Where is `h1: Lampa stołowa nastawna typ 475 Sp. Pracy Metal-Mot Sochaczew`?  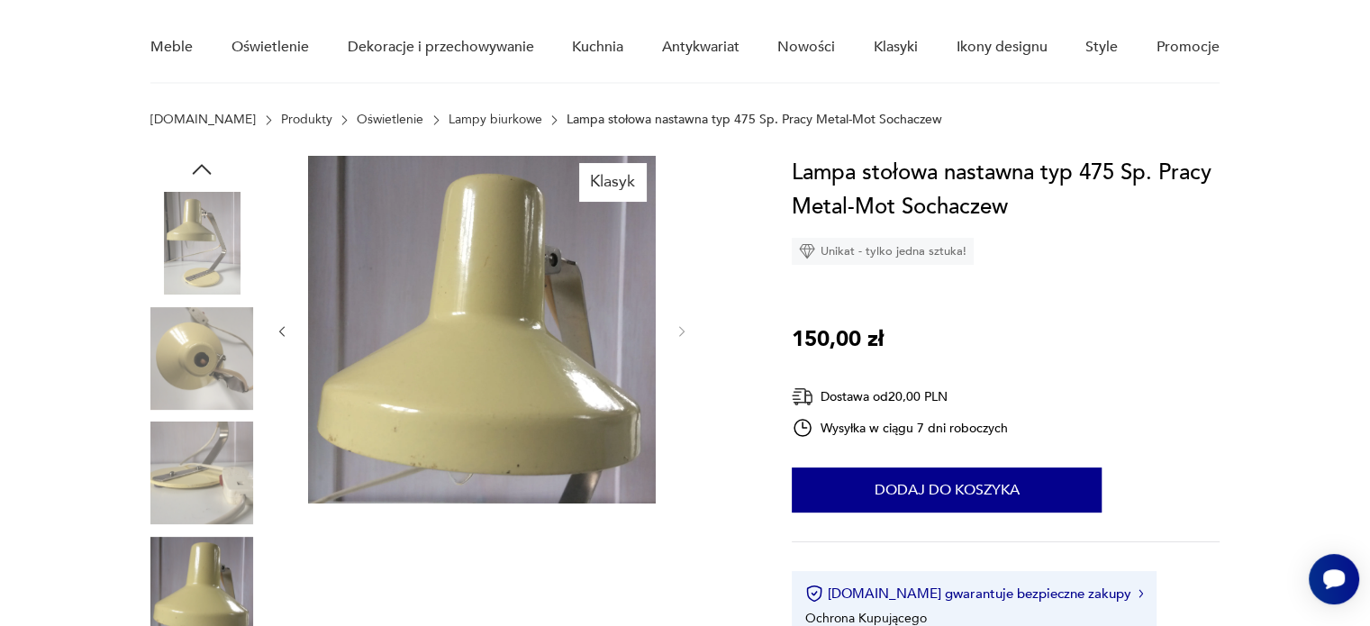 h1: Lampa stołowa nastawna typ 475 Sp. Pracy Metal-Mot Sochaczew is located at coordinates (1005, 190).